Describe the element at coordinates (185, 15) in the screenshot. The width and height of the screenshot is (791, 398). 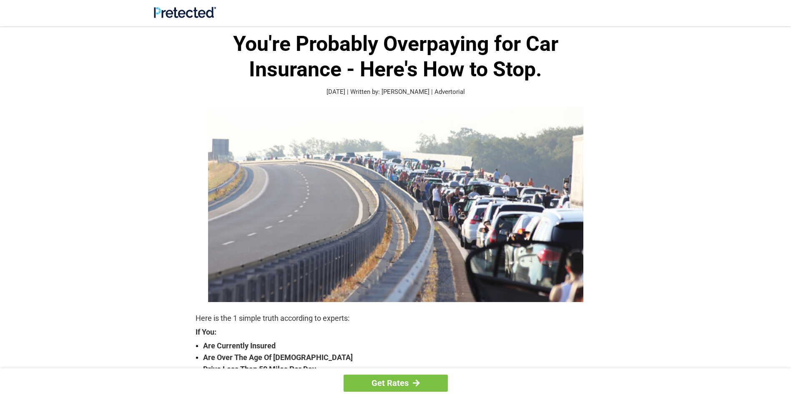
I see `a: Site Logo` at that location.